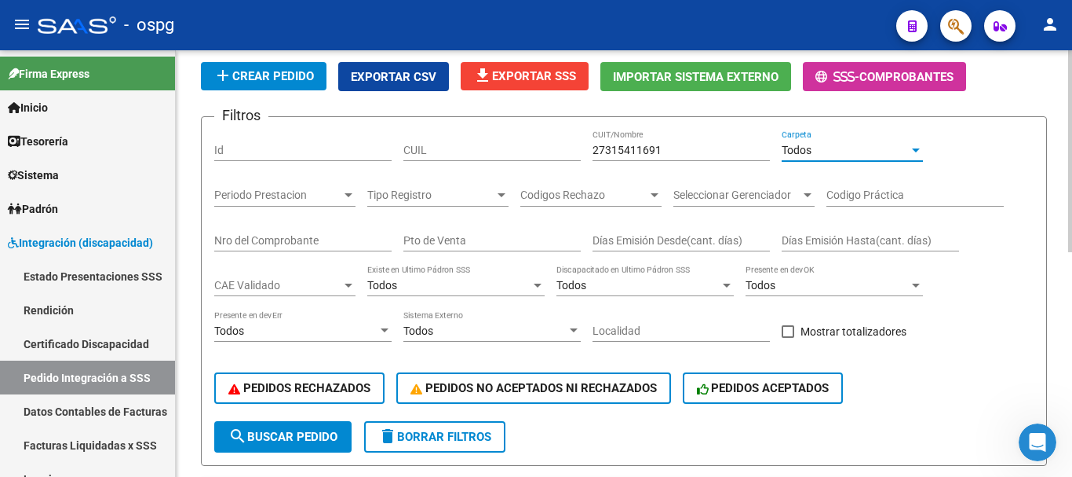 The height and width of the screenshot is (477, 1072). I want to click on span: Integración (discapacidad), so click(80, 243).